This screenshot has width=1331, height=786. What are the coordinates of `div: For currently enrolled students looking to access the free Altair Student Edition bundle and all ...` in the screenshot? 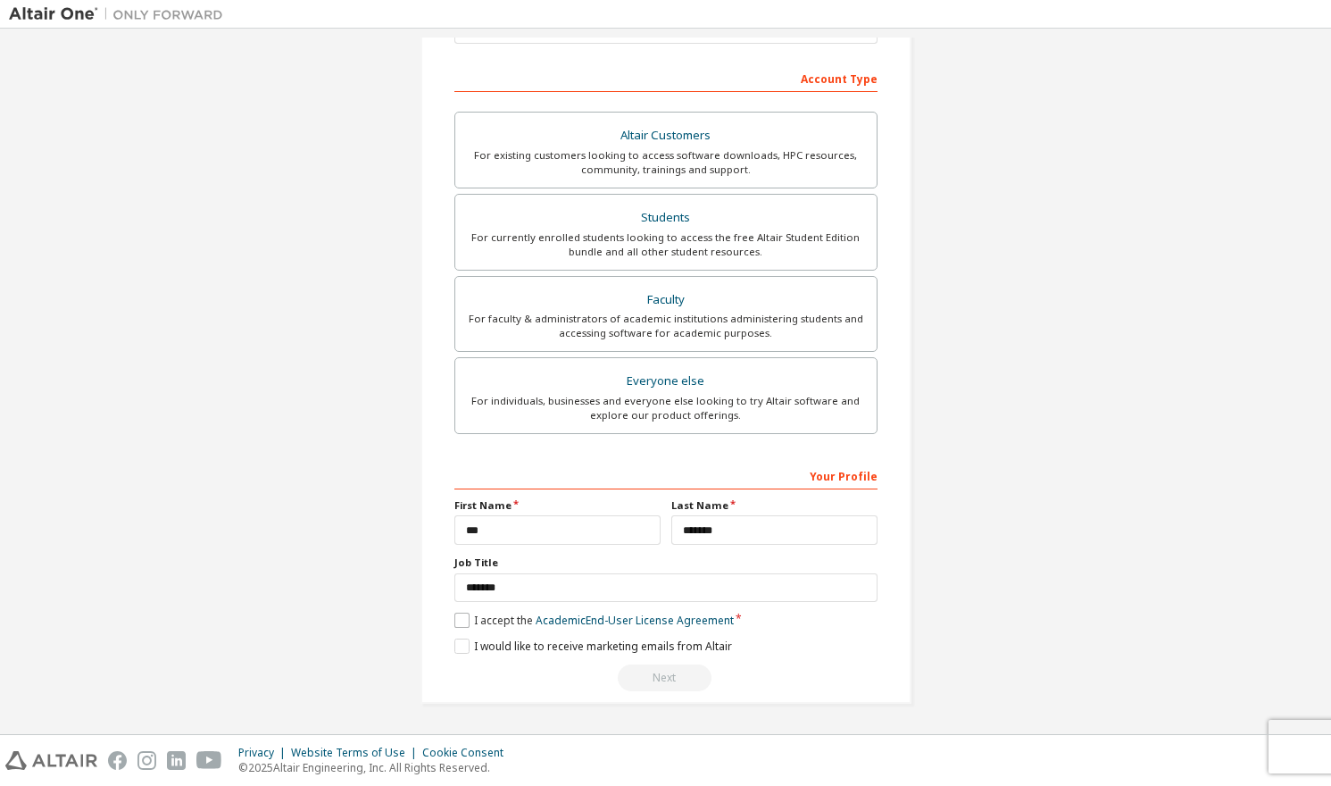 It's located at (666, 245).